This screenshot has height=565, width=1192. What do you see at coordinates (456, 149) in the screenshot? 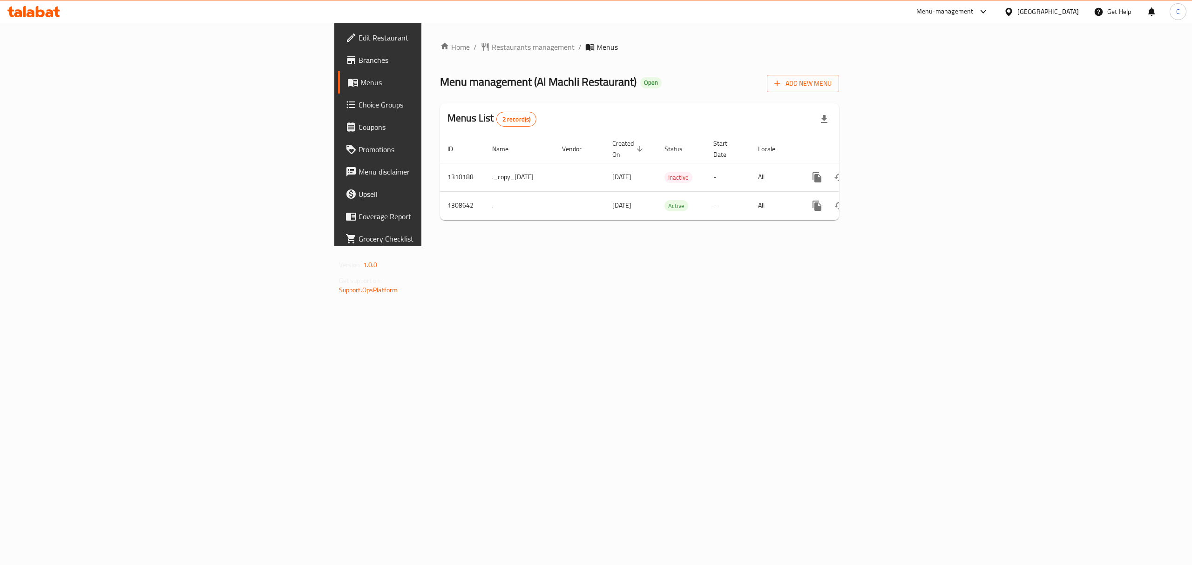
I see `span: ID` at bounding box center [456, 149].